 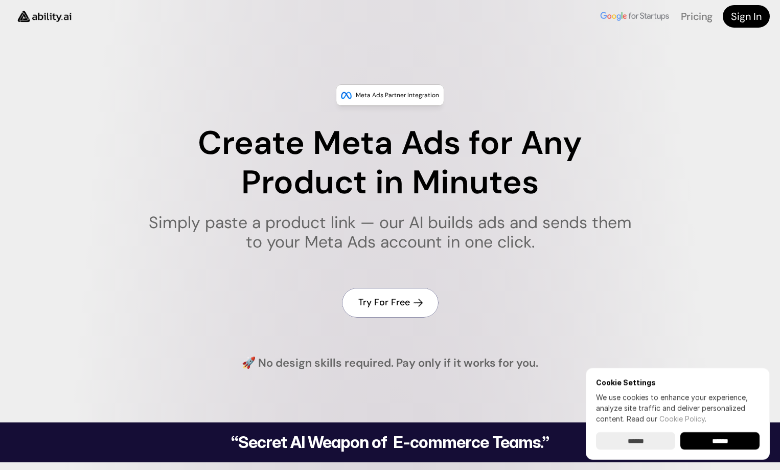 I want to click on p: Meta Ads Partner Integration, so click(x=397, y=95).